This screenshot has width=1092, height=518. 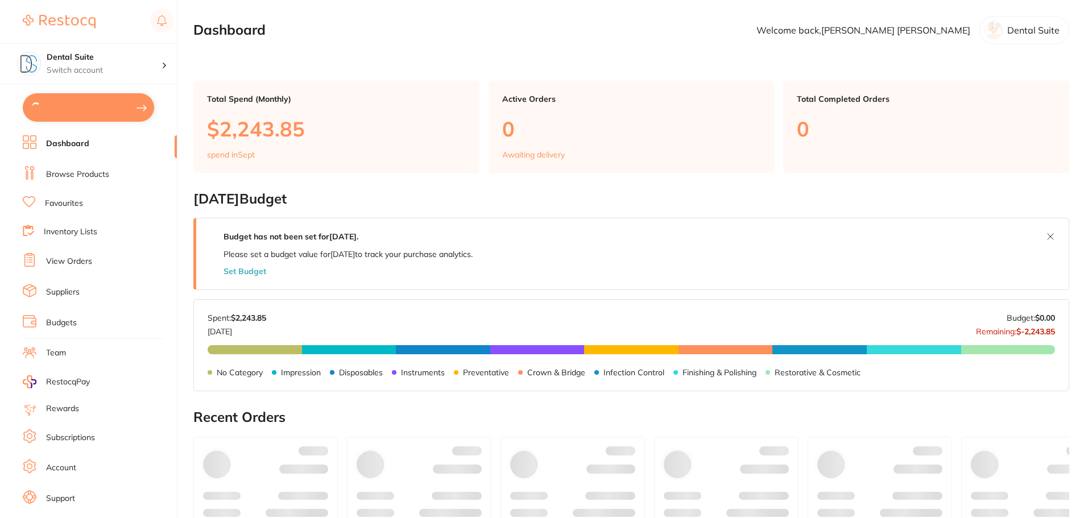 I want to click on a: Rewards, so click(x=63, y=409).